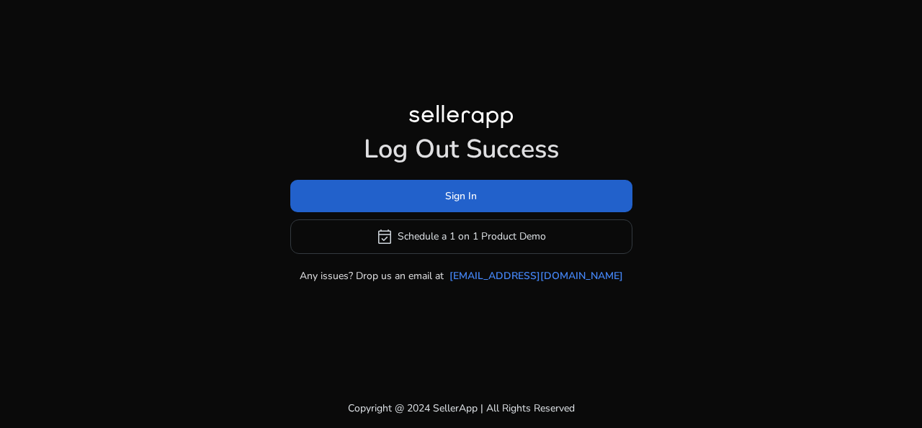 This screenshot has width=922, height=428. What do you see at coordinates (461, 196) in the screenshot?
I see `span: Sign In` at bounding box center [461, 196].